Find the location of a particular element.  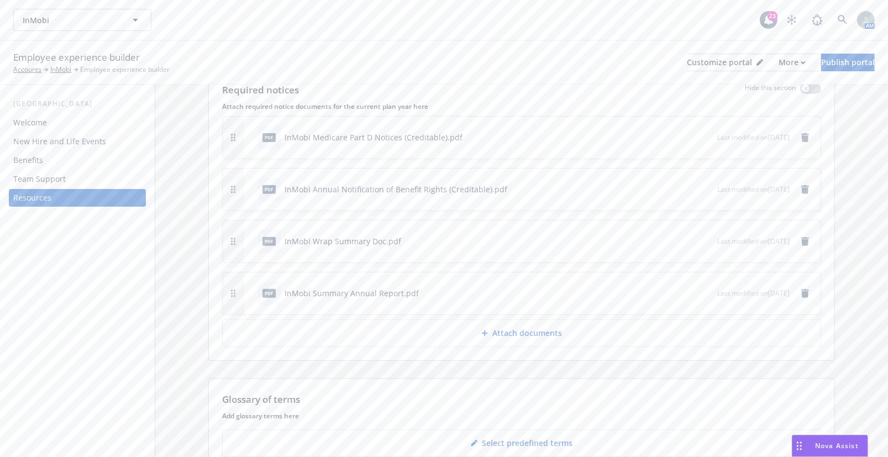

p: Attach documents is located at coordinates (527, 333).